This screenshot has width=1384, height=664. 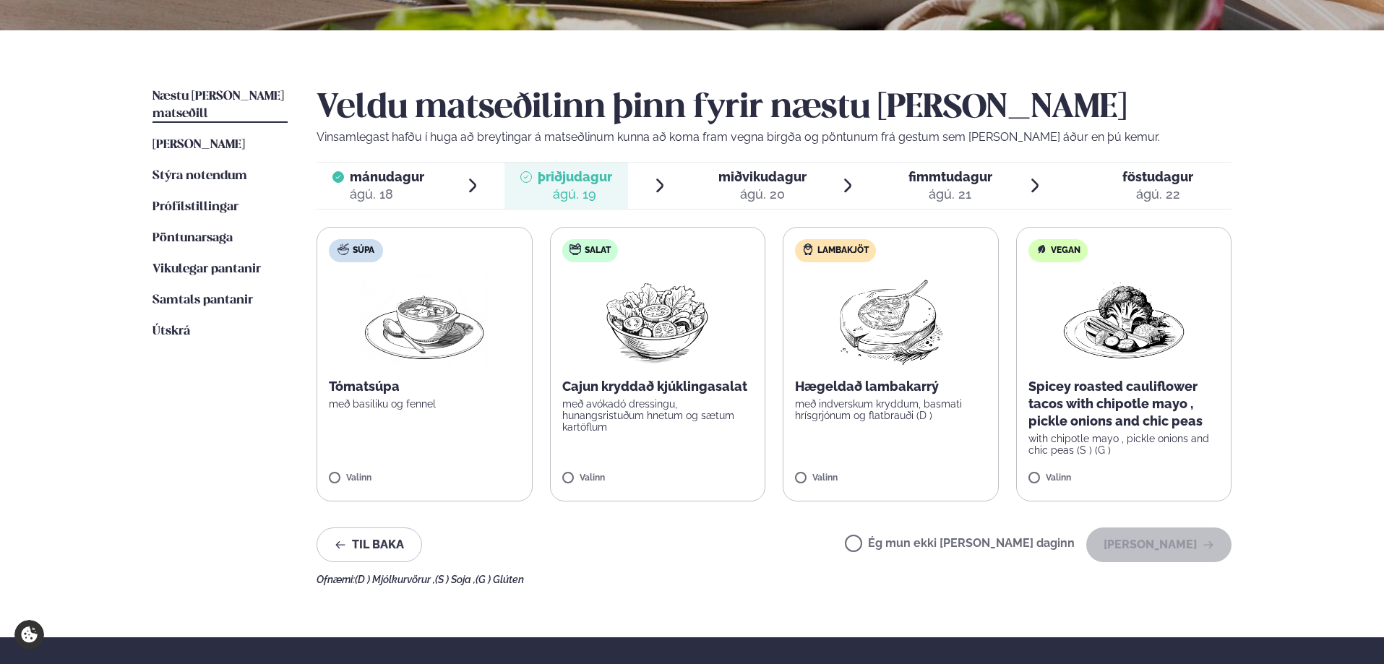 I want to click on span: (D ) Mjólkurvörur ,, so click(x=395, y=580).